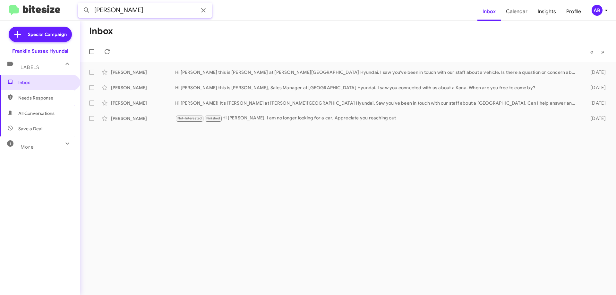 This screenshot has width=616, height=295. Describe the element at coordinates (603, 52) in the screenshot. I see `button: Next` at that location.